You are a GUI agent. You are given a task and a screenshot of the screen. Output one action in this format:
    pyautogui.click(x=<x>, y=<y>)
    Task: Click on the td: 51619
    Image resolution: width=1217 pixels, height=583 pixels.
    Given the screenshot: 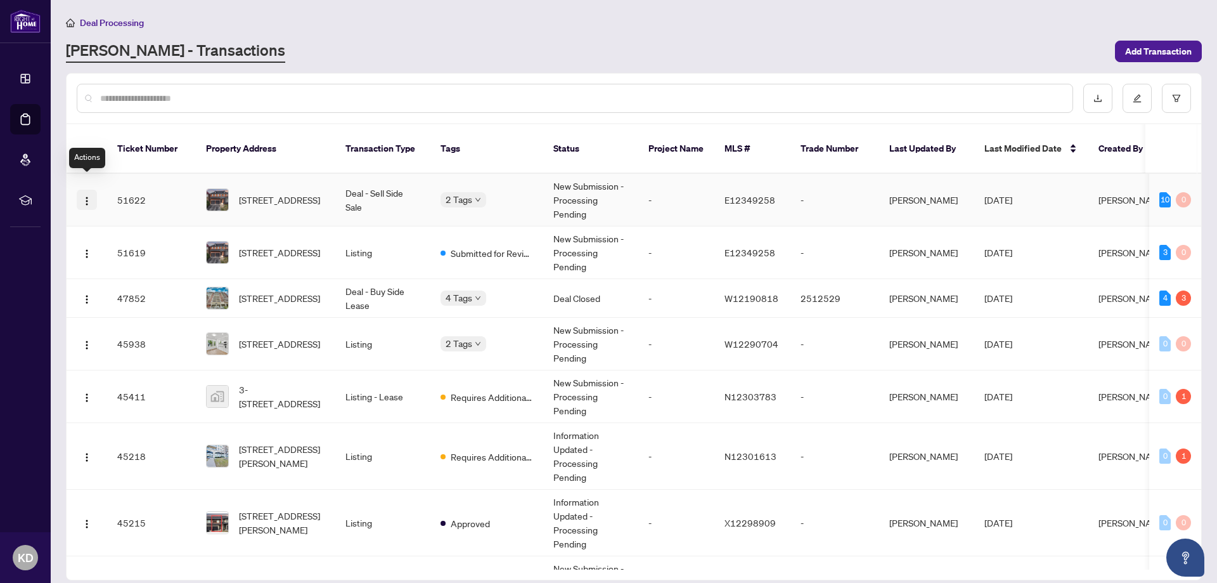 What is the action you would take?
    pyautogui.click(x=152, y=252)
    